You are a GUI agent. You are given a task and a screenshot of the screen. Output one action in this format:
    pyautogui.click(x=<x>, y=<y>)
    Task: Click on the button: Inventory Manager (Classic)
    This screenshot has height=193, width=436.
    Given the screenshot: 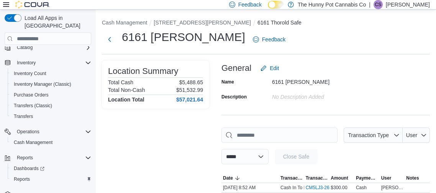 What is the action you would take?
    pyautogui.click(x=51, y=84)
    